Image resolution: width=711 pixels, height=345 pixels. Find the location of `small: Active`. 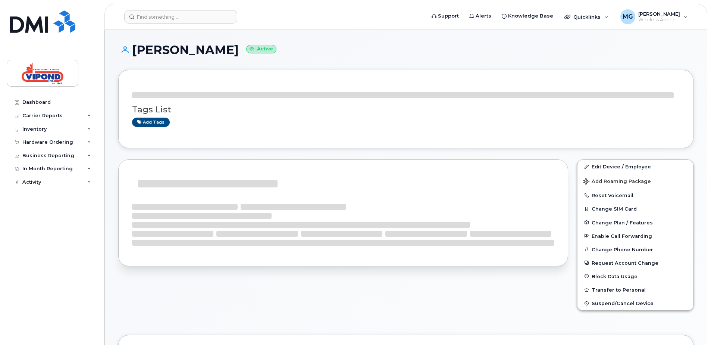

small: Active is located at coordinates (261, 49).